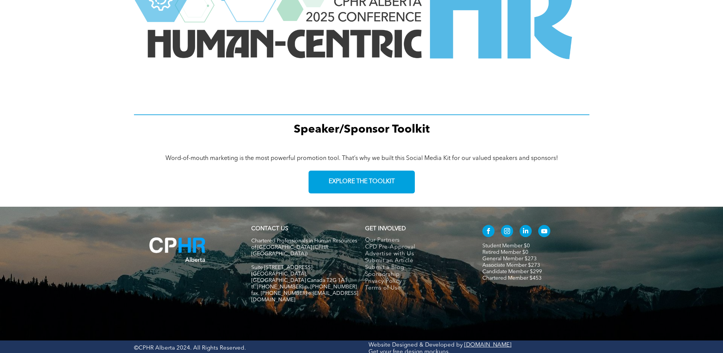 This screenshot has height=353, width=723. I want to click on a: Student Member $0, so click(506, 246).